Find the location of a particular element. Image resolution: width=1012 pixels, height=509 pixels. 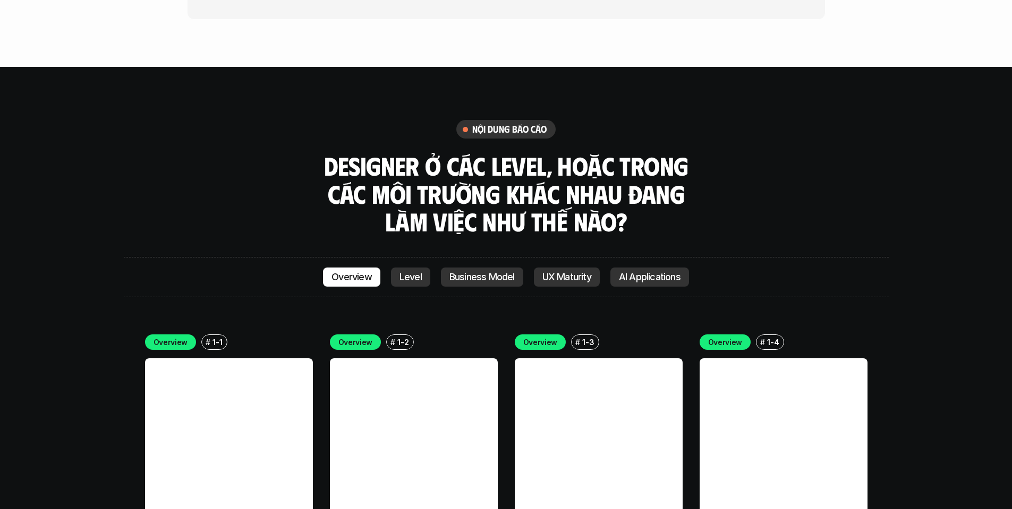

p: Level is located at coordinates (411, 277).